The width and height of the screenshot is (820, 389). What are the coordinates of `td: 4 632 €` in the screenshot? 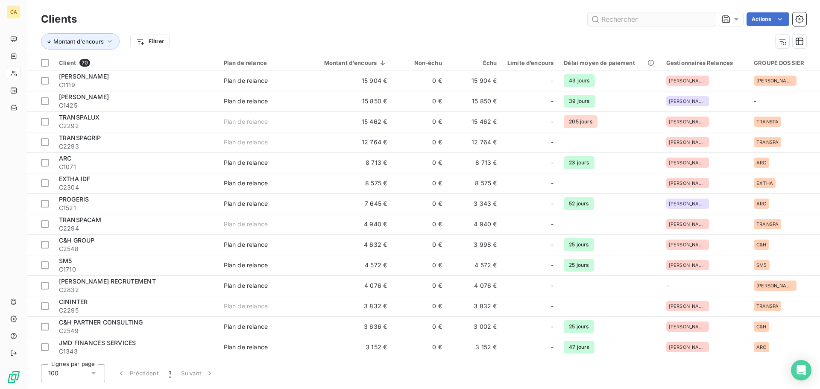 It's located at (350, 245).